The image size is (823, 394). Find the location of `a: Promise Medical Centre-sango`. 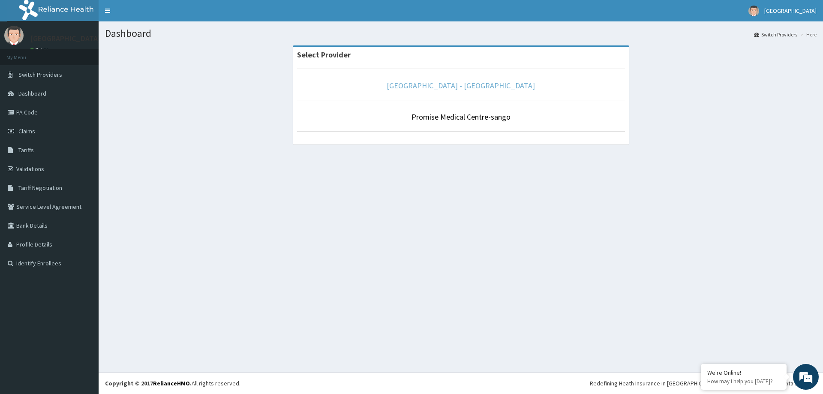

a: Promise Medical Centre-sango is located at coordinates (461, 117).